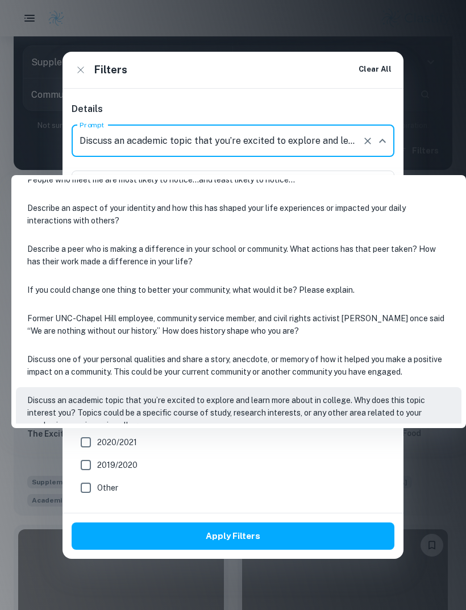  Describe the element at coordinates (239, 366) in the screenshot. I see `li: Discuss one of your personal qualities and share a story, anecdote, or memory of how it helped yo...` at that location.